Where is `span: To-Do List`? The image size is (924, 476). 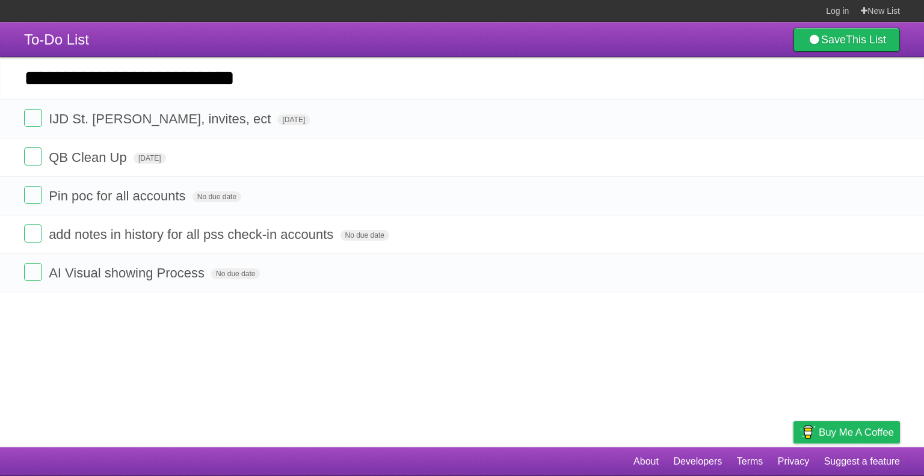 span: To-Do List is located at coordinates (57, 39).